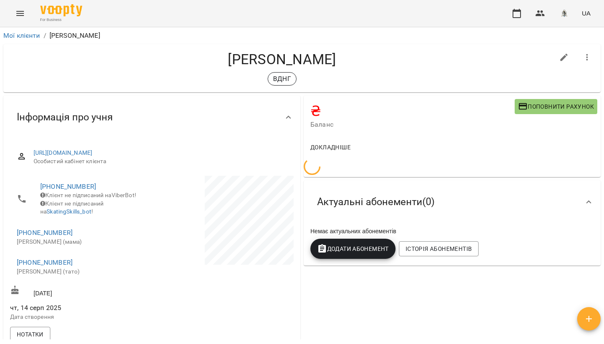  What do you see at coordinates (61, 20) in the screenshot?
I see `span: For Business` at bounding box center [61, 20].